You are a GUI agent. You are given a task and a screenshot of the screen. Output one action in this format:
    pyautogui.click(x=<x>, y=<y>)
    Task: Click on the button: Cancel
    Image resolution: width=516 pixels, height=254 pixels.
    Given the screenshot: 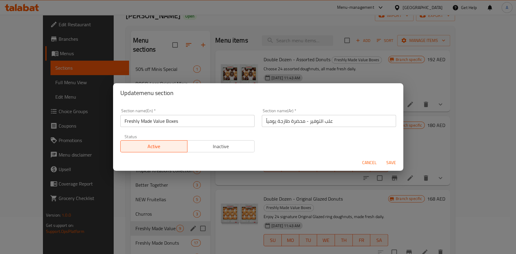 What is the action you would take?
    pyautogui.click(x=369, y=163)
    